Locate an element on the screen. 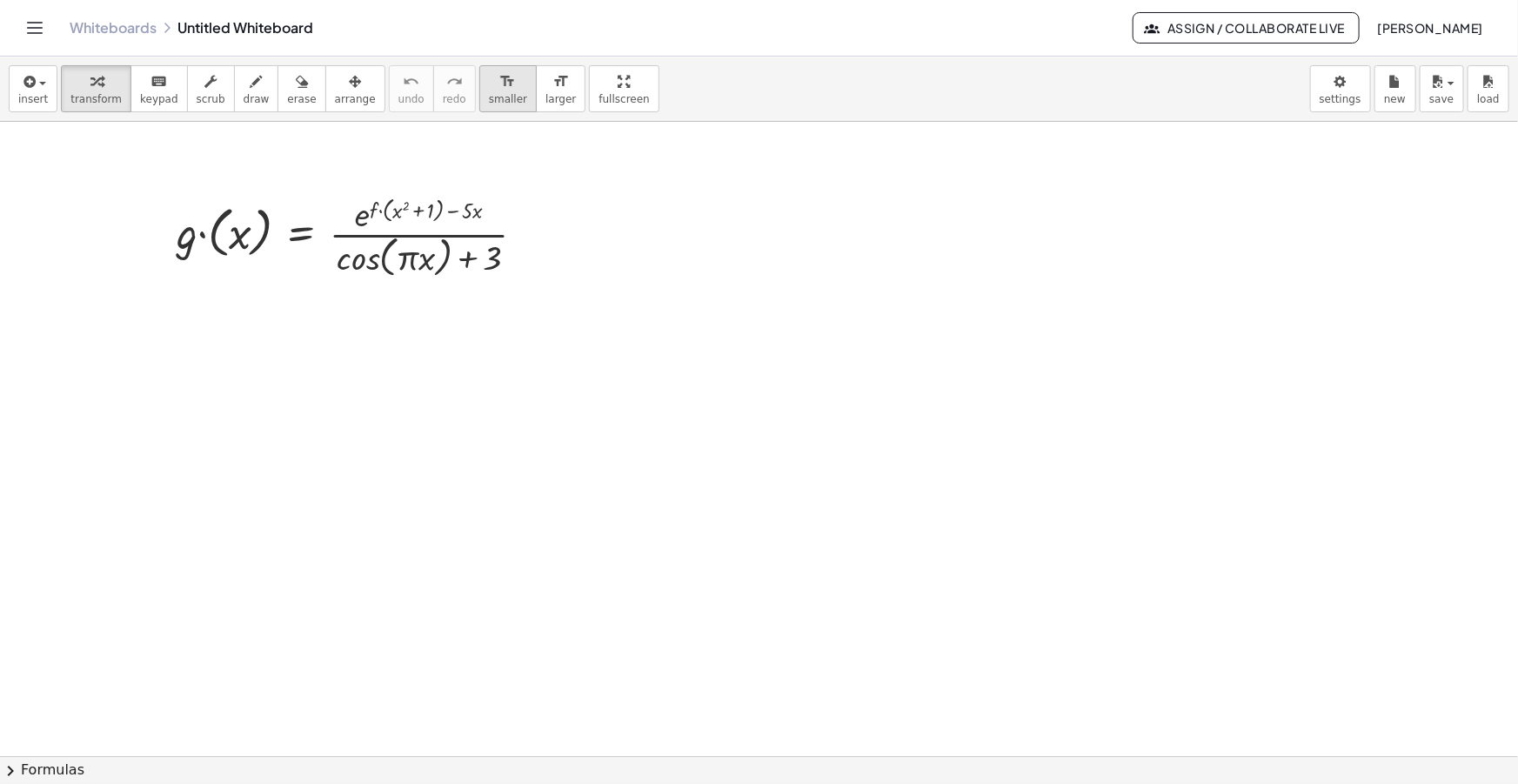 This screenshot has width=1518, height=784. a: Whiteboards is located at coordinates (113, 28).